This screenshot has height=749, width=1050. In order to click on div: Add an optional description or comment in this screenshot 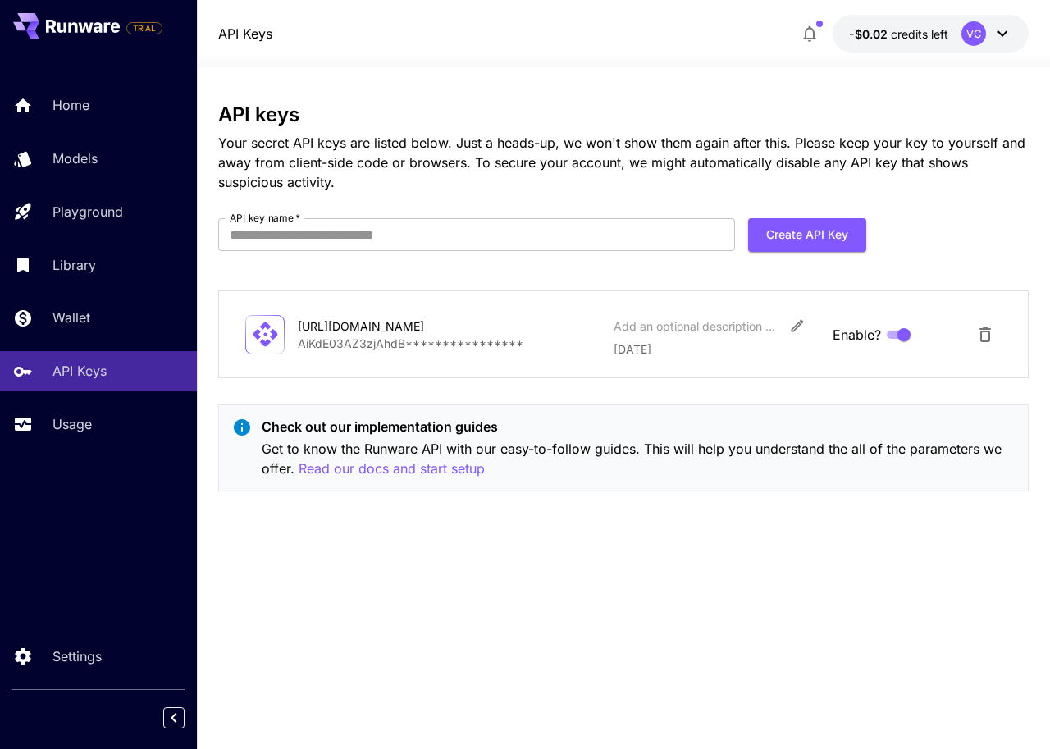, I will do `click(696, 326)`.